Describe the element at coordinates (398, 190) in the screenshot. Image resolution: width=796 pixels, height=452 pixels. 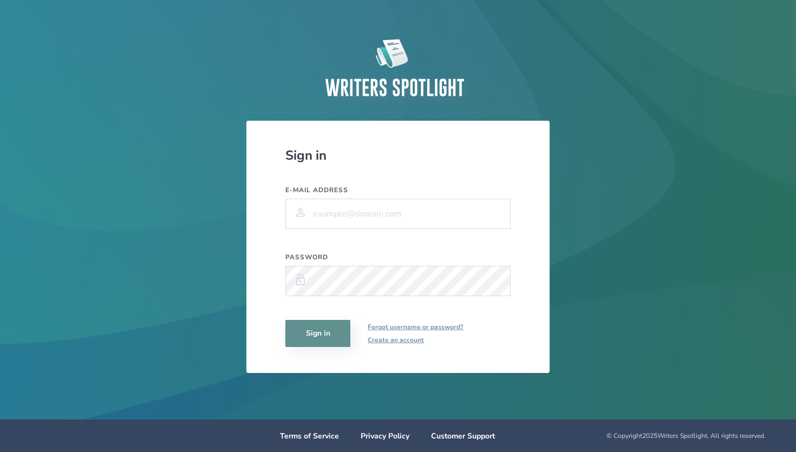
I see `label: E-mail address` at that location.